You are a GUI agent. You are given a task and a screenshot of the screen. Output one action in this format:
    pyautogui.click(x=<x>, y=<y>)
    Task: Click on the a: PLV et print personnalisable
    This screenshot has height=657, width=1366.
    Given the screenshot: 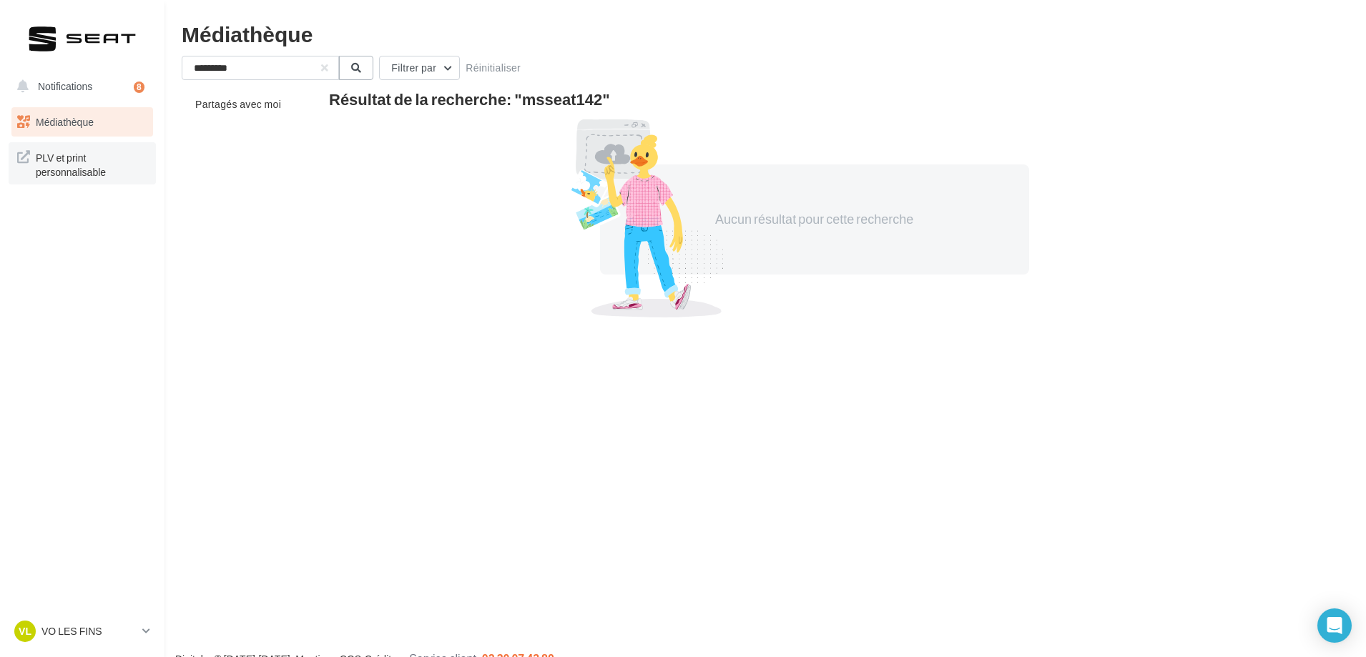 What is the action you would take?
    pyautogui.click(x=82, y=163)
    